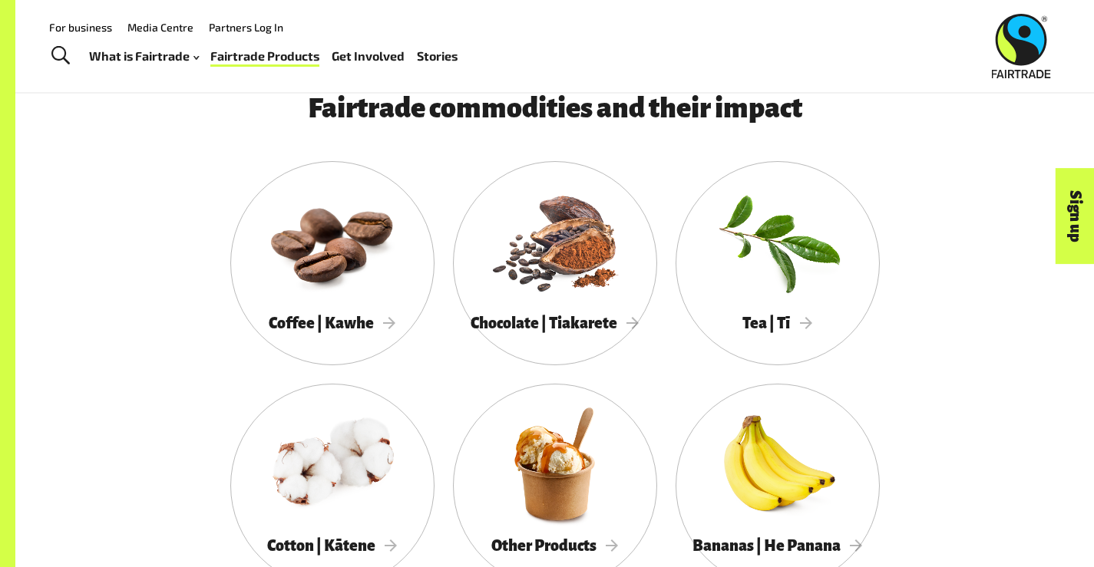 The height and width of the screenshot is (567, 1094). What do you see at coordinates (555, 109) in the screenshot?
I see `h3: Fairtrade commodities and their impact` at bounding box center [555, 109].